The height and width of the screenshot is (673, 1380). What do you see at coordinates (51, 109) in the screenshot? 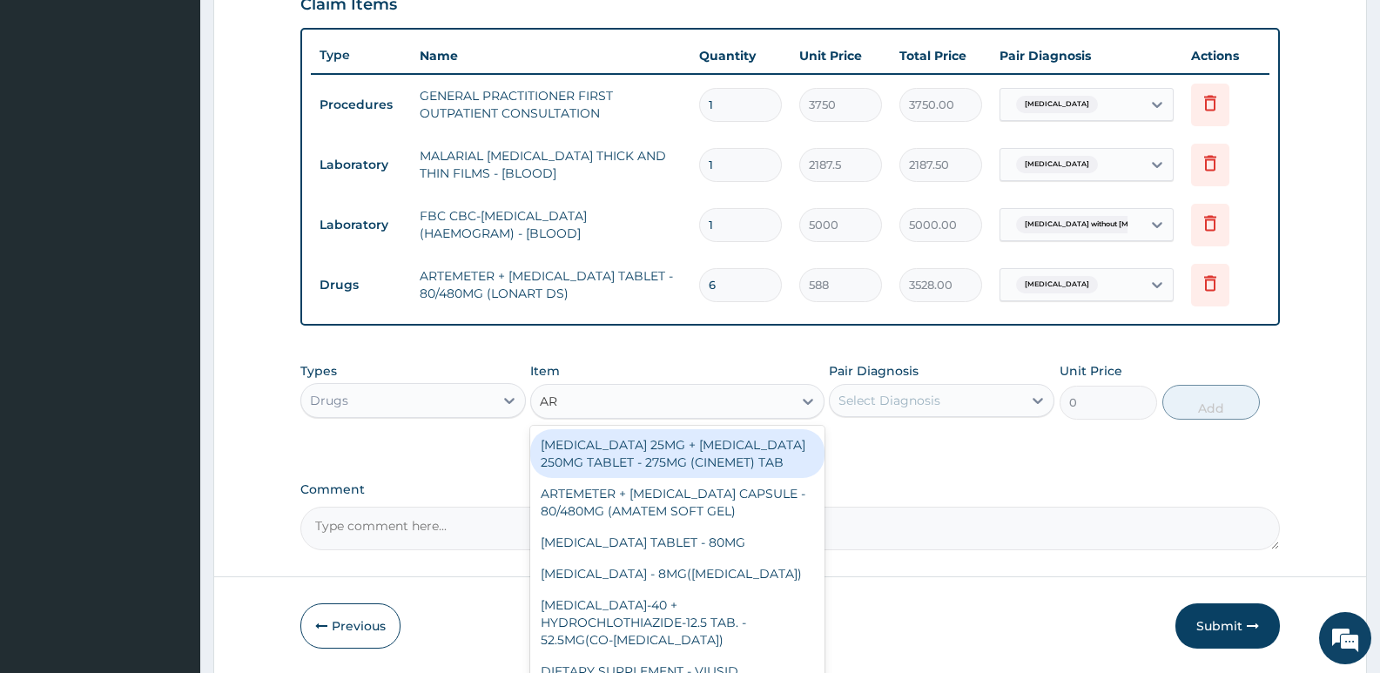
I see `img: d_794563401_company_1708531726252_794563401` at bounding box center [51, 109].